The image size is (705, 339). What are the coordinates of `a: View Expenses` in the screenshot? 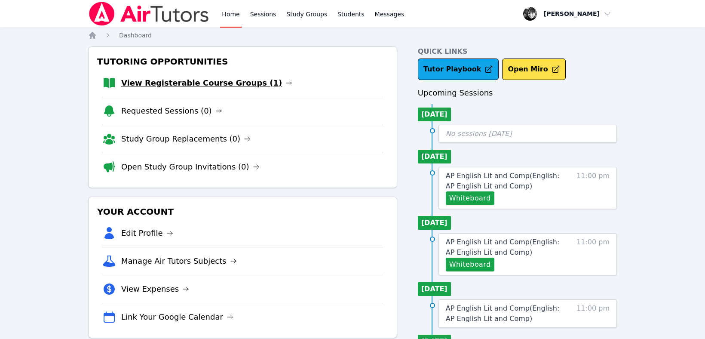 It's located at (155, 289).